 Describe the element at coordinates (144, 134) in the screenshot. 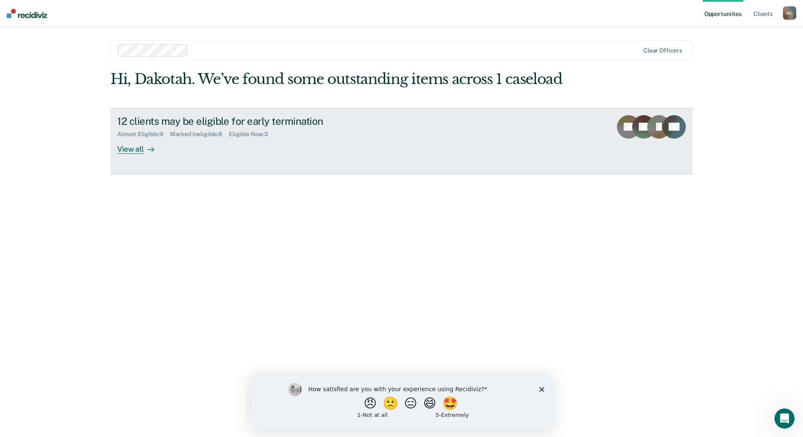

I see `div: Almost Eligible : 9` at that location.